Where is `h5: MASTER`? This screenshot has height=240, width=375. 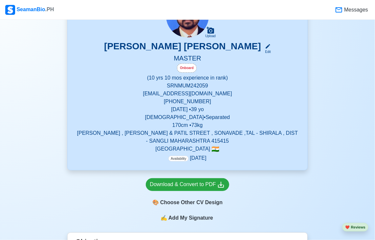 h5: MASTER is located at coordinates (187, 59).